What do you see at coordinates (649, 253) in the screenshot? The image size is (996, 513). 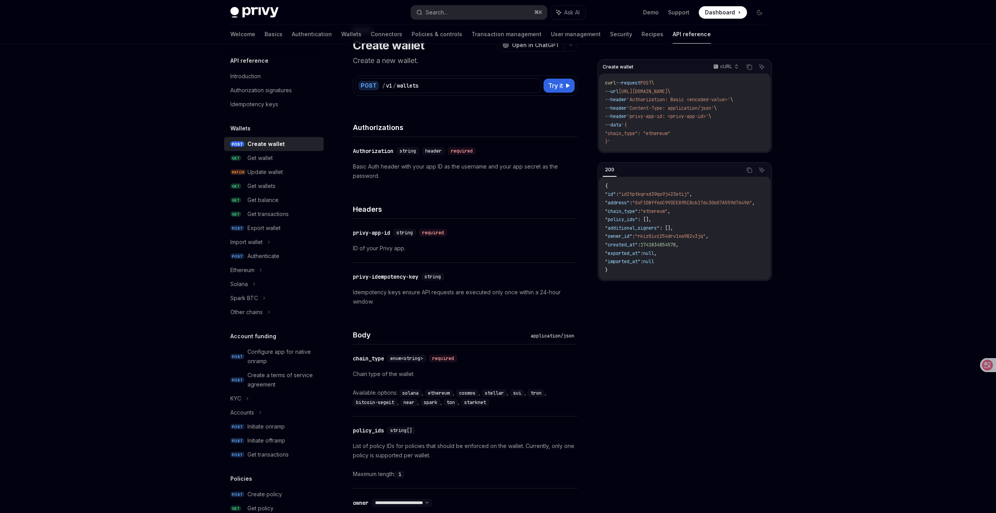 I see `span: null` at bounding box center [649, 253].